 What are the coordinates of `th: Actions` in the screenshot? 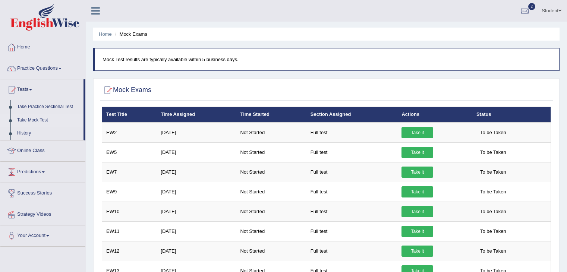 It's located at (434, 115).